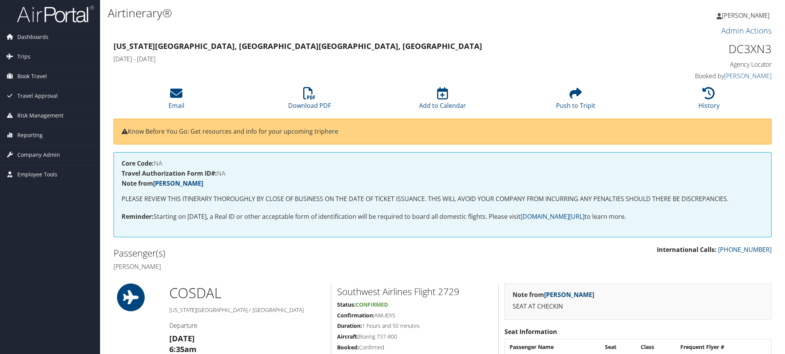 The image size is (785, 354). I want to click on a: History, so click(709, 100).